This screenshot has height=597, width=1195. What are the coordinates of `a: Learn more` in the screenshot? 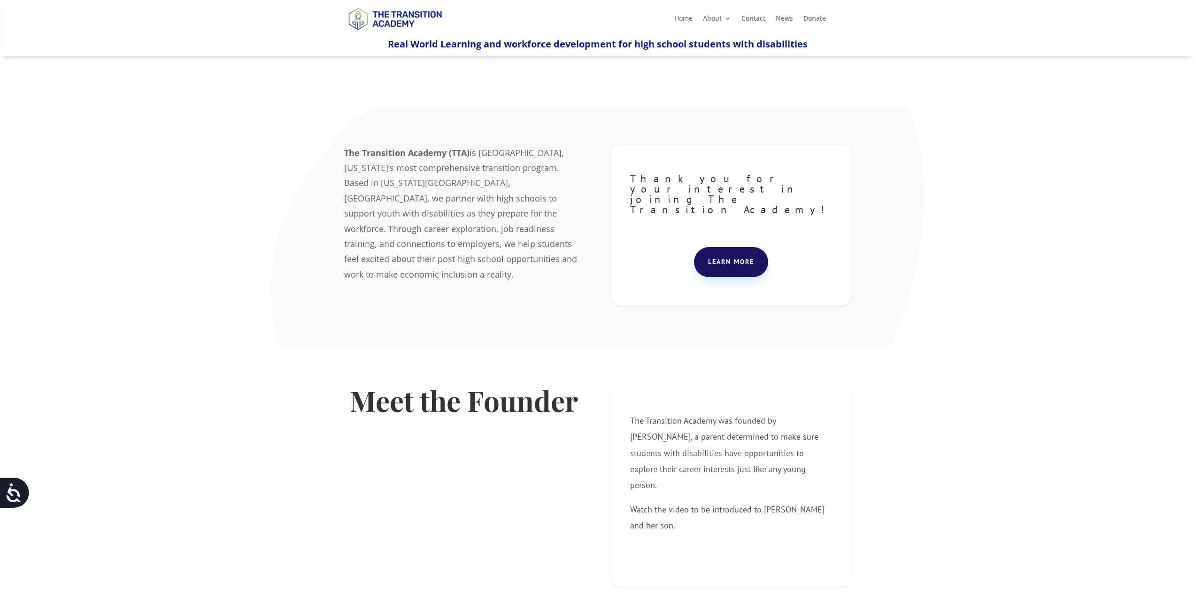 It's located at (731, 262).